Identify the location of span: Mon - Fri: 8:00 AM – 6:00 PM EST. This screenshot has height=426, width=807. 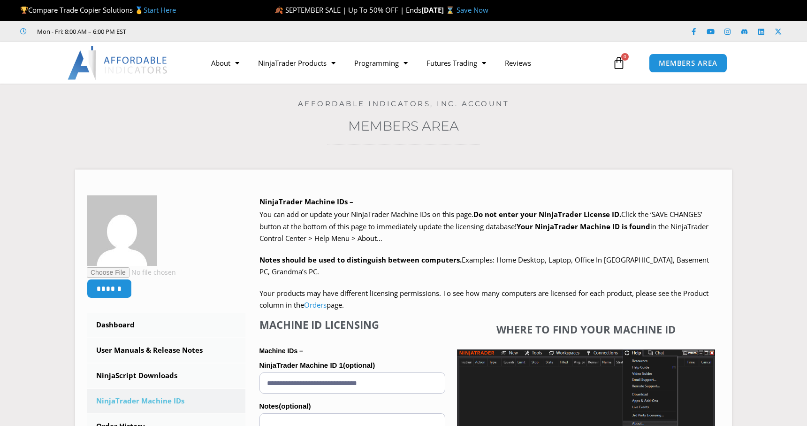
(80, 31).